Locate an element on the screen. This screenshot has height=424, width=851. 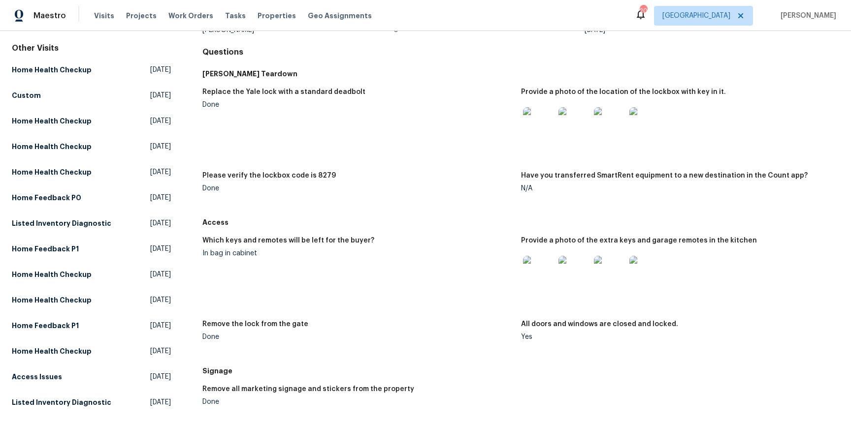
h5: Replace the Yale lock with a standard deadbolt is located at coordinates (284, 92).